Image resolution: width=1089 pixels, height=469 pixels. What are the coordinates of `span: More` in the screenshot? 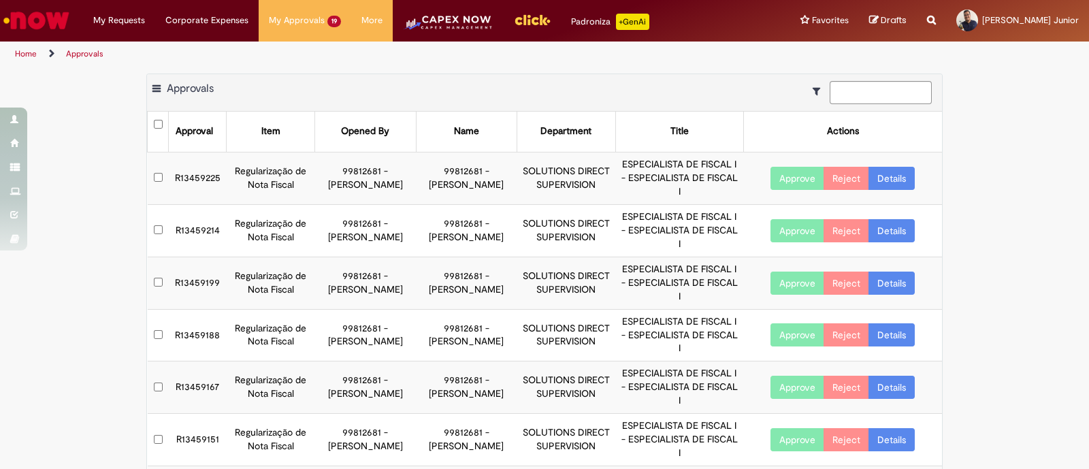 It's located at (372, 20).